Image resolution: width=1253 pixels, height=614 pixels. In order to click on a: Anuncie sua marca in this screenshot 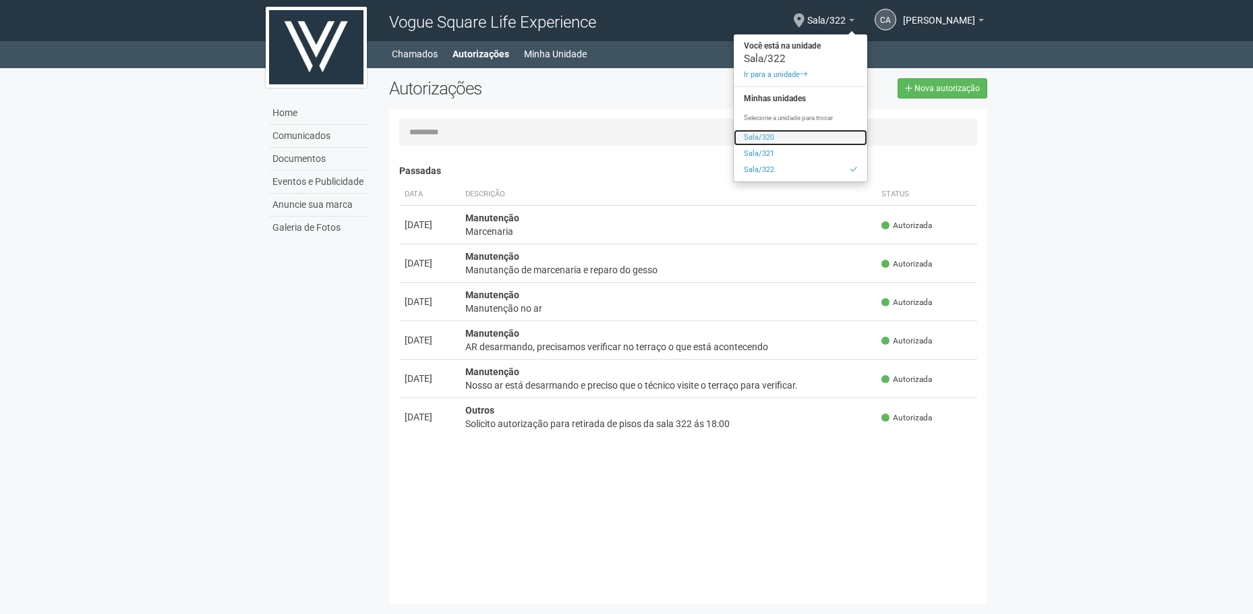, I will do `click(319, 205)`.